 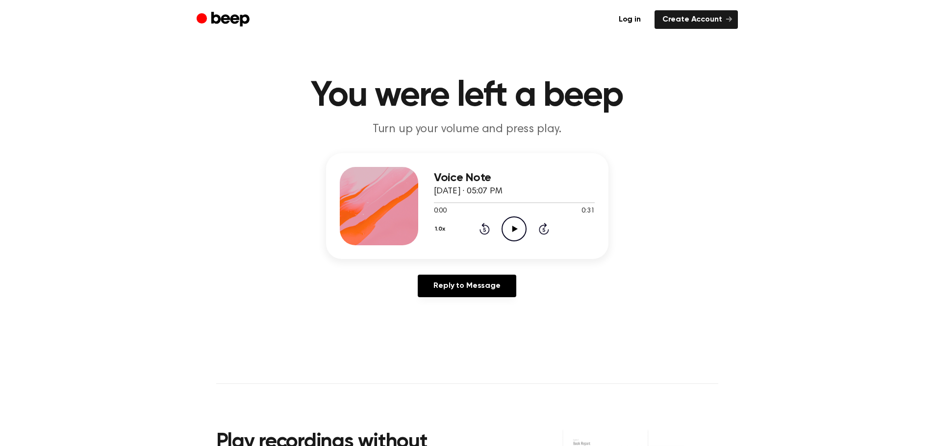 I want to click on a: Create Account, so click(x=696, y=20).